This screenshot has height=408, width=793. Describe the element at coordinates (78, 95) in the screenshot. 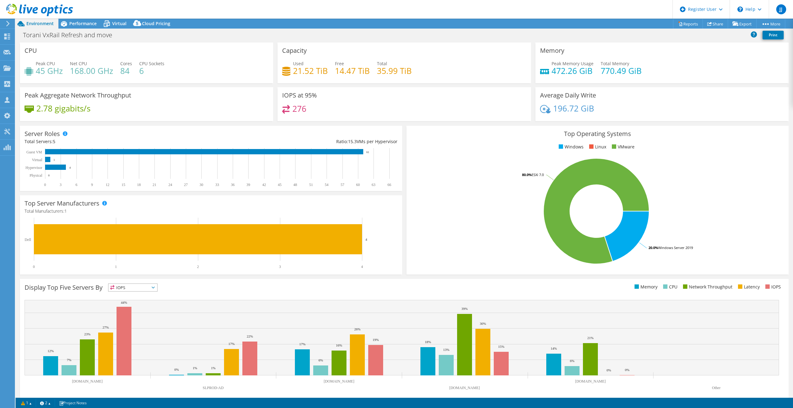

I see `h3: Peak Aggregate Network Throughput` at that location.